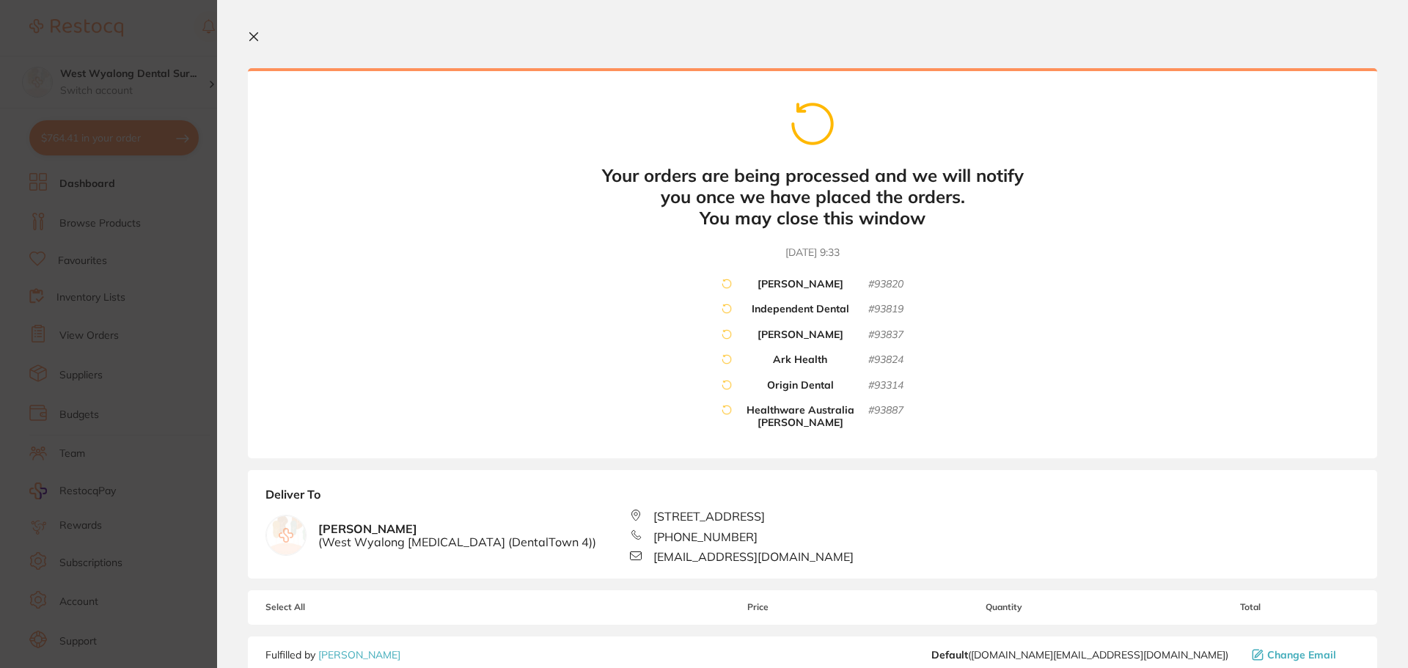 The width and height of the screenshot is (1408, 668). Describe the element at coordinates (812, 499) in the screenshot. I see `b: Deliver To` at that location.